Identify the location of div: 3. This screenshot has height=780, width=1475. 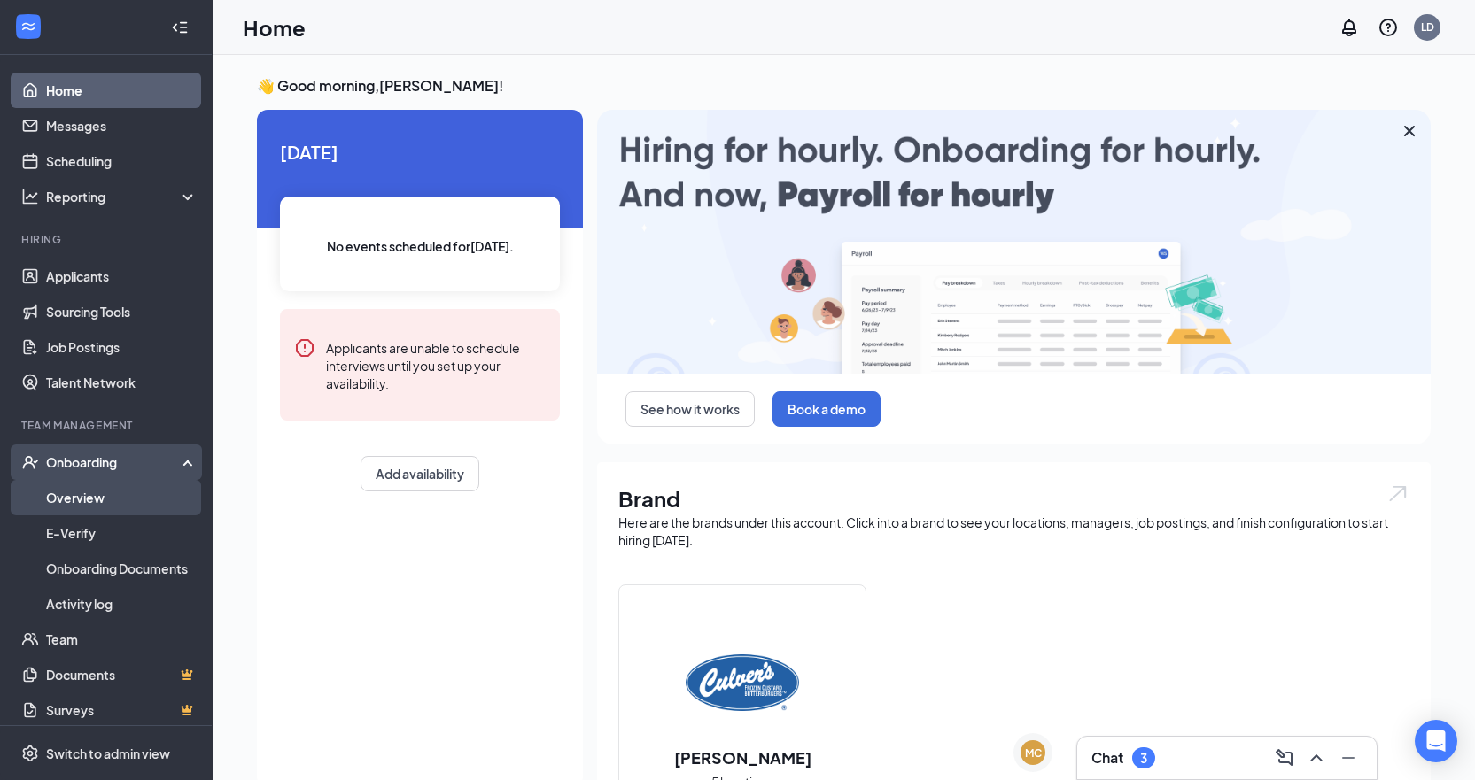
(1144, 758).